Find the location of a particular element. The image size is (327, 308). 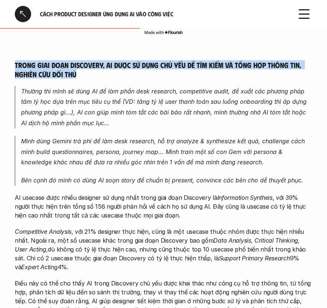

em: Thường thì mình sẽ dùng AI để làm phần desk research, competitive audit, đề xuất các phương pháp ... is located at coordinates (165, 107).